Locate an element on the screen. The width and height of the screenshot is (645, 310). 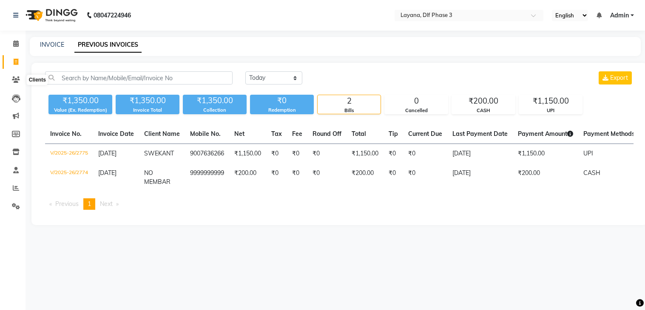
button: Export is located at coordinates (615, 78).